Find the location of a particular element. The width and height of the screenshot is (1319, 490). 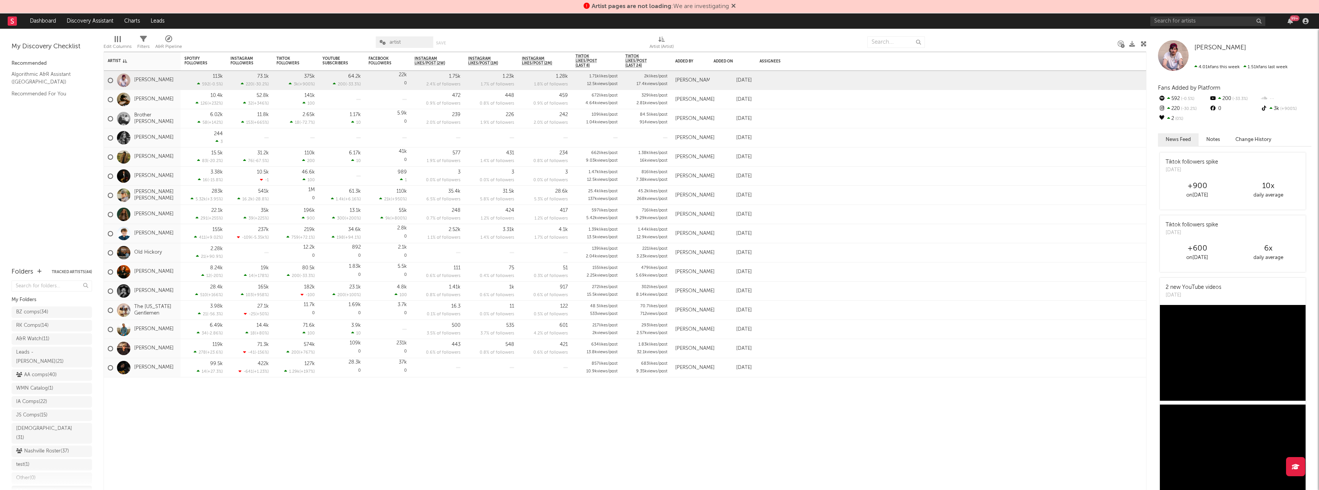

span: 6.5 % of followers is located at coordinates (443, 199).